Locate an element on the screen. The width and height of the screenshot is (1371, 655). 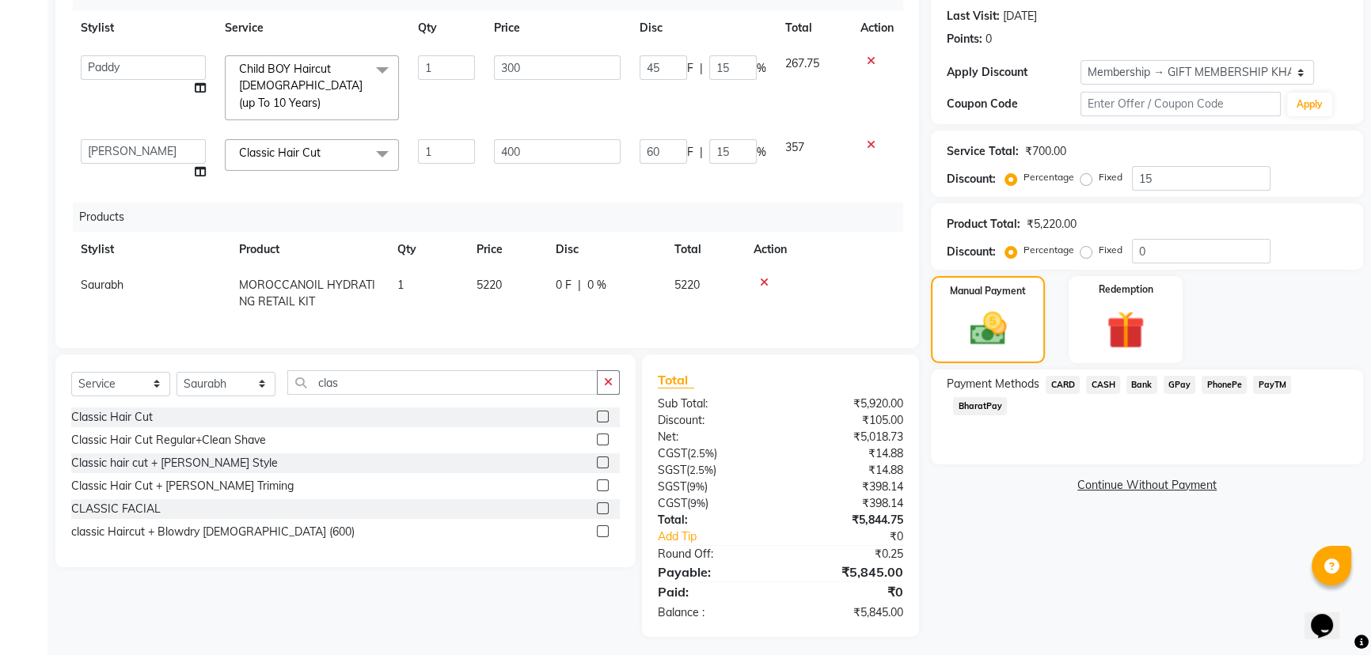
div: Paid: is located at coordinates (713, 592).